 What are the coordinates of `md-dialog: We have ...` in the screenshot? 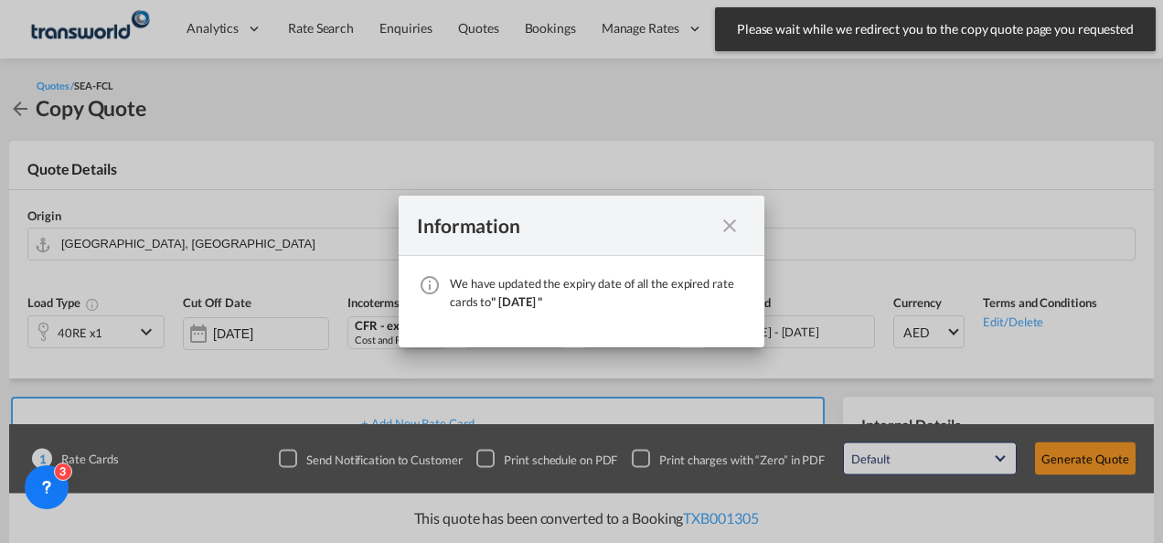 It's located at (582, 272).